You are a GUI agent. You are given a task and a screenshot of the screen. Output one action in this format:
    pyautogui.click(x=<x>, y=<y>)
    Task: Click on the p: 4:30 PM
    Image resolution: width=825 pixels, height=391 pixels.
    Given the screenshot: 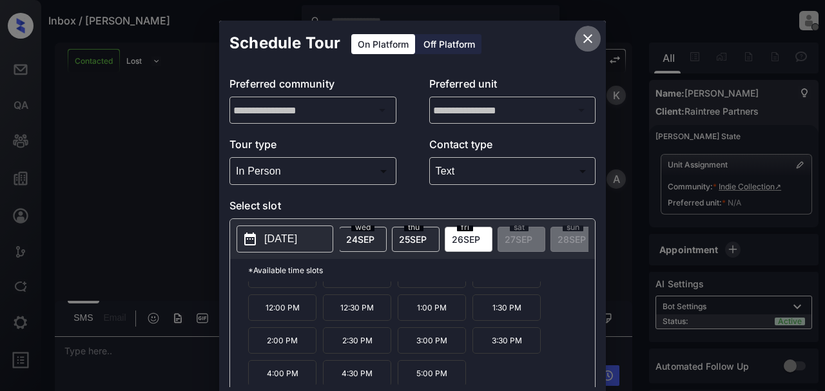 What is the action you would take?
    pyautogui.click(x=357, y=373)
    